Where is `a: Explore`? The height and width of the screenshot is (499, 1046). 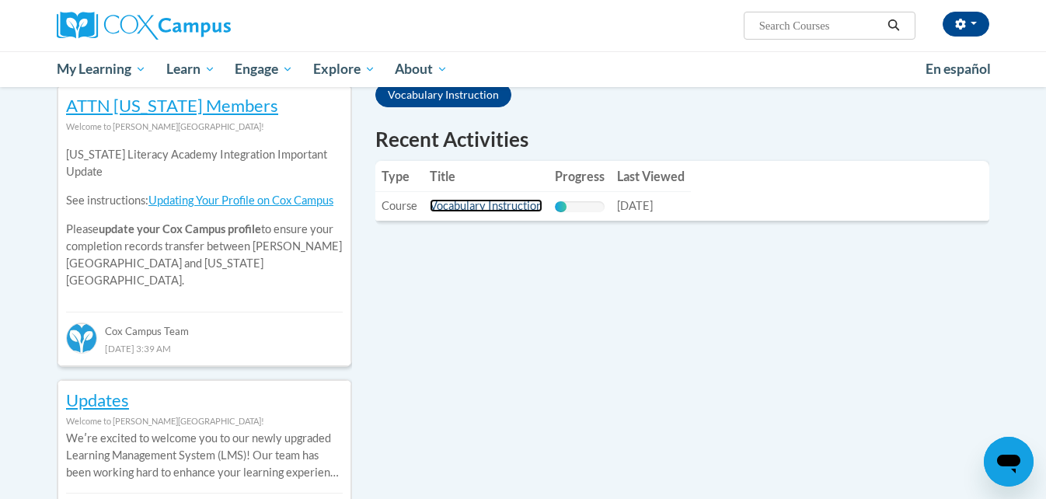
a: Explore is located at coordinates (344, 69).